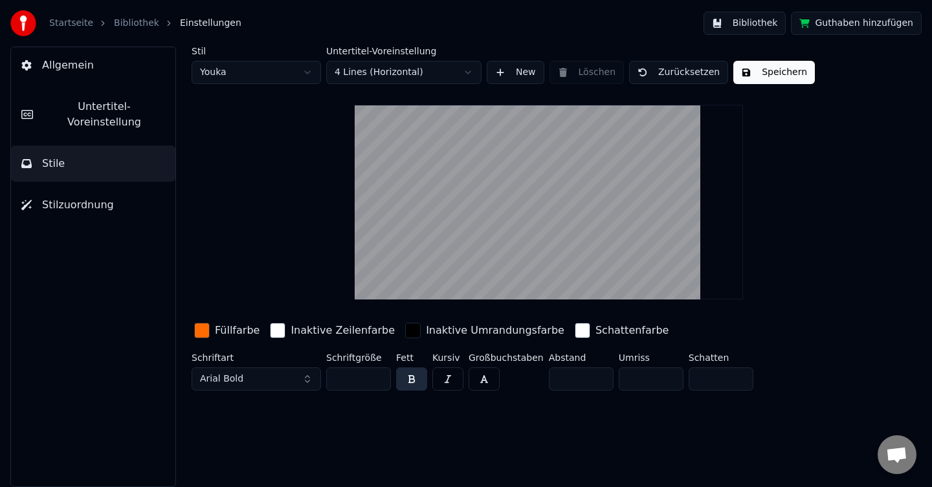  Describe the element at coordinates (53, 164) in the screenshot. I see `span: Stile` at that location.